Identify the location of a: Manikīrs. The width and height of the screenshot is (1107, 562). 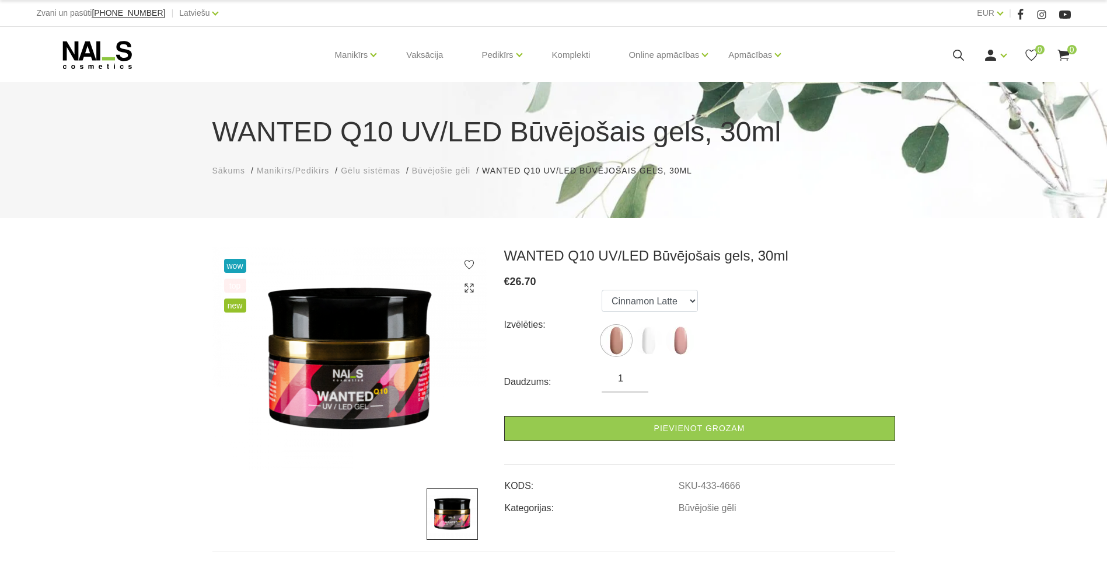
(351, 55).